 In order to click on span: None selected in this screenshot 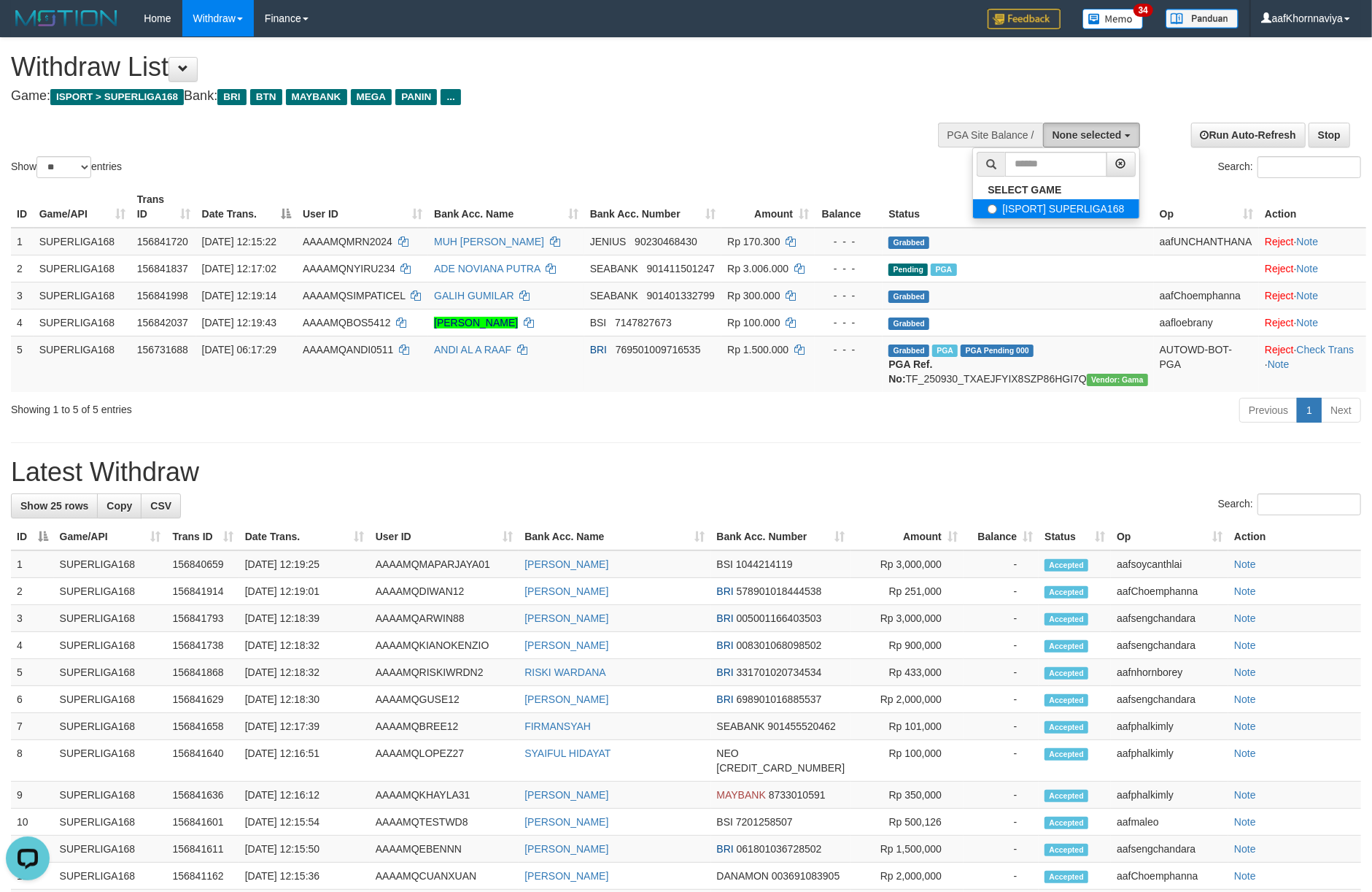, I will do `click(1087, 135)`.